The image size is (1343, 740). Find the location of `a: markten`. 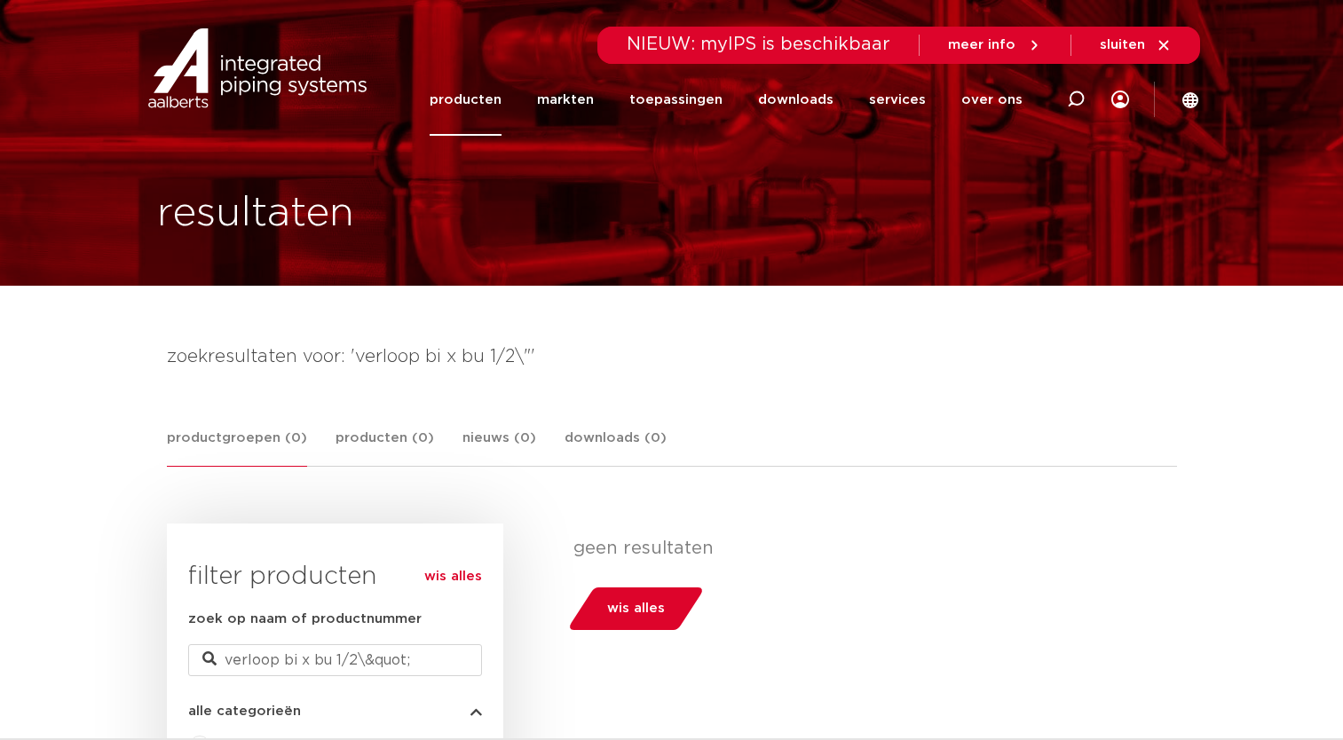

a: markten is located at coordinates (565, 99).